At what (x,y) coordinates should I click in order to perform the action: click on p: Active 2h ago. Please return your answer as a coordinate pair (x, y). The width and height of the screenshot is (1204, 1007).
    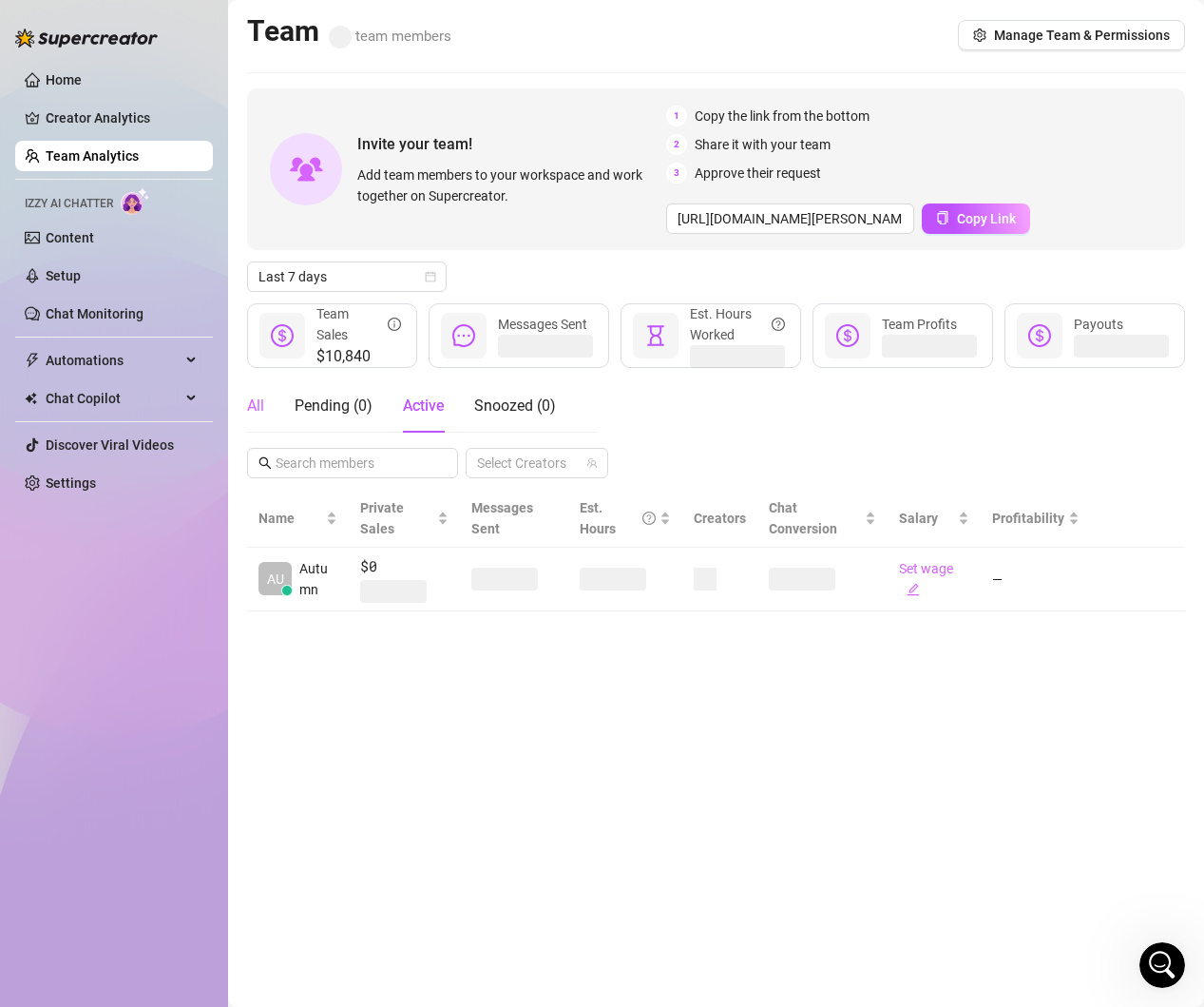
    Looking at the image, I should click on (134, 33).